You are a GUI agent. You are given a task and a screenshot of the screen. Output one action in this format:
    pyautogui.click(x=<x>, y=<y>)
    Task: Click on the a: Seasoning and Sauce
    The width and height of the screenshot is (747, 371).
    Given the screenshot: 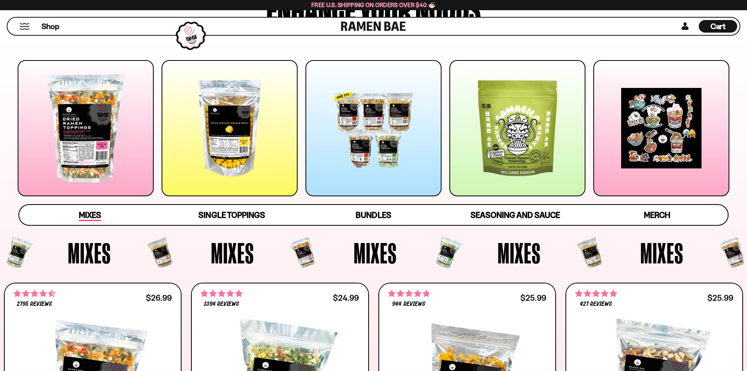 What is the action you would take?
    pyautogui.click(x=515, y=214)
    